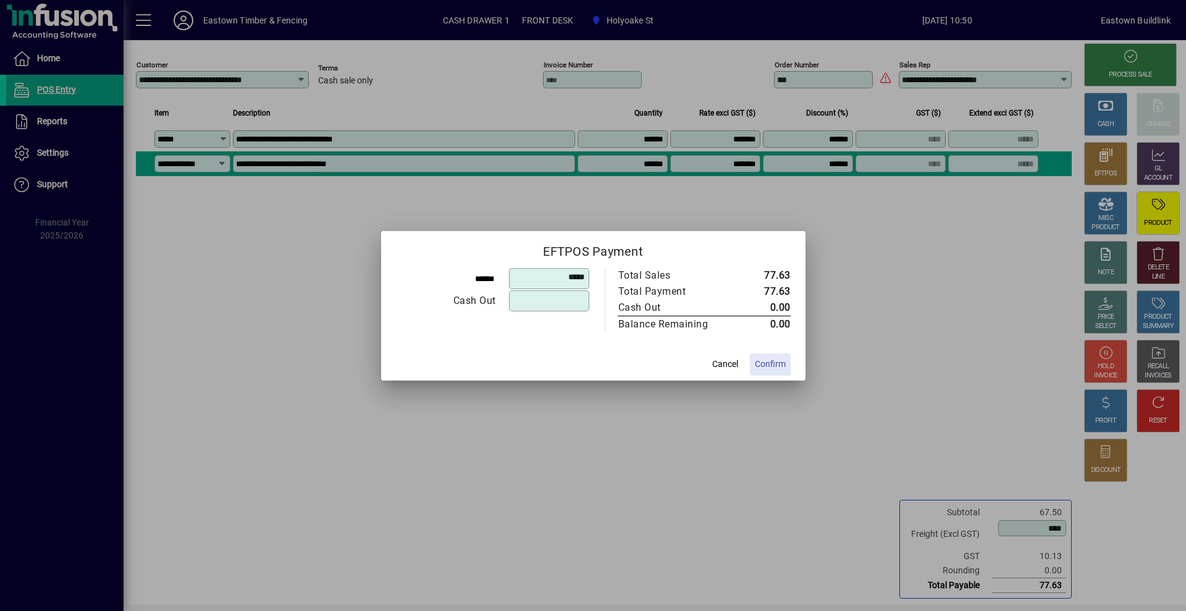 This screenshot has width=1186, height=611. What do you see at coordinates (593, 249) in the screenshot?
I see `h2: EFTPOS Payment` at bounding box center [593, 249].